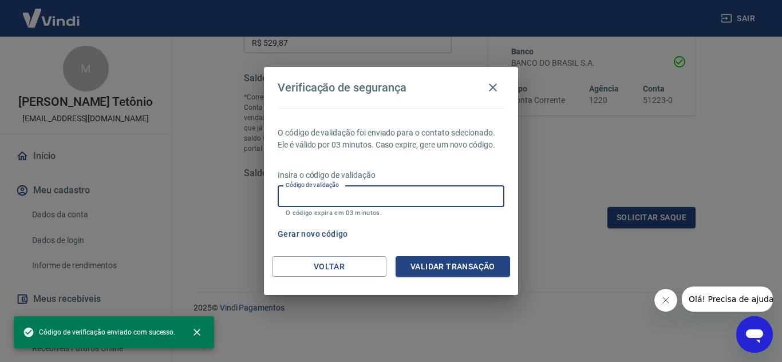 This screenshot has width=782, height=362. I want to click on p: Insira o código de validação, so click(391, 175).